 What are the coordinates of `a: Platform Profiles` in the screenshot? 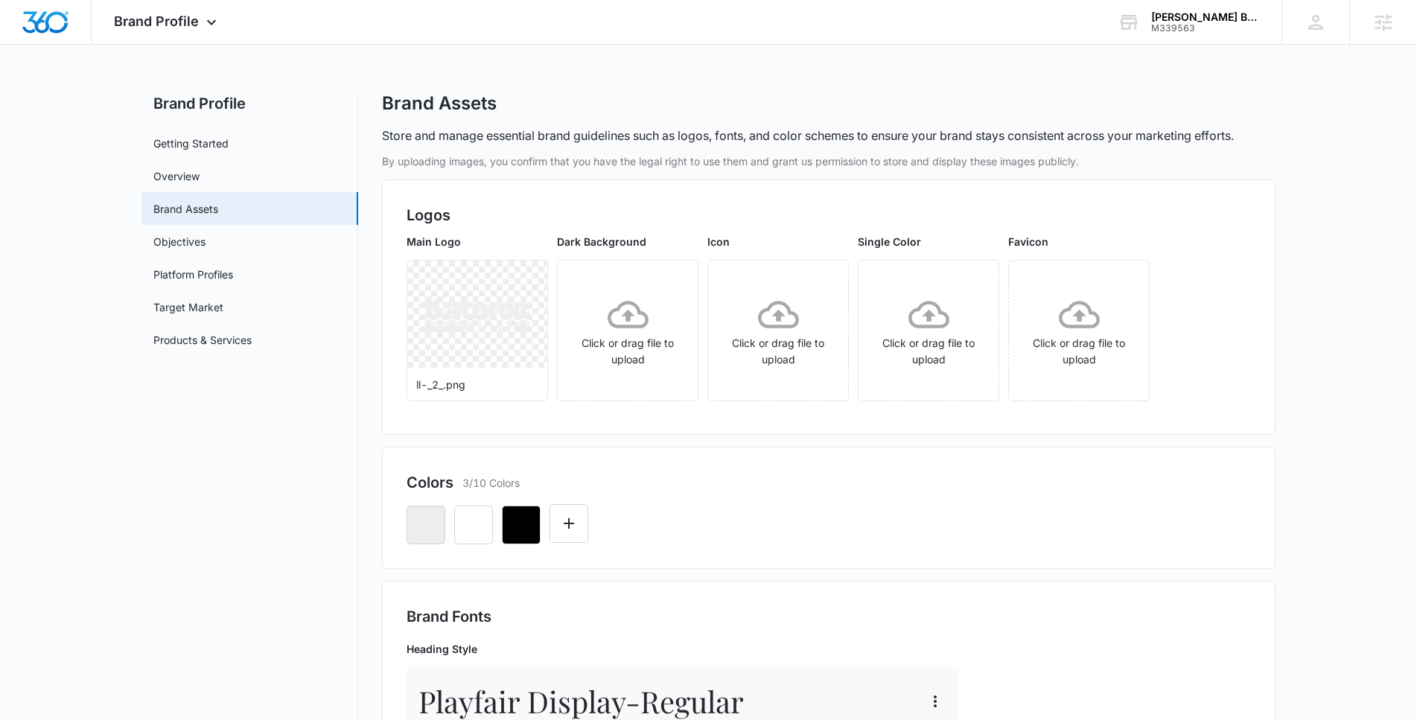 It's located at (193, 274).